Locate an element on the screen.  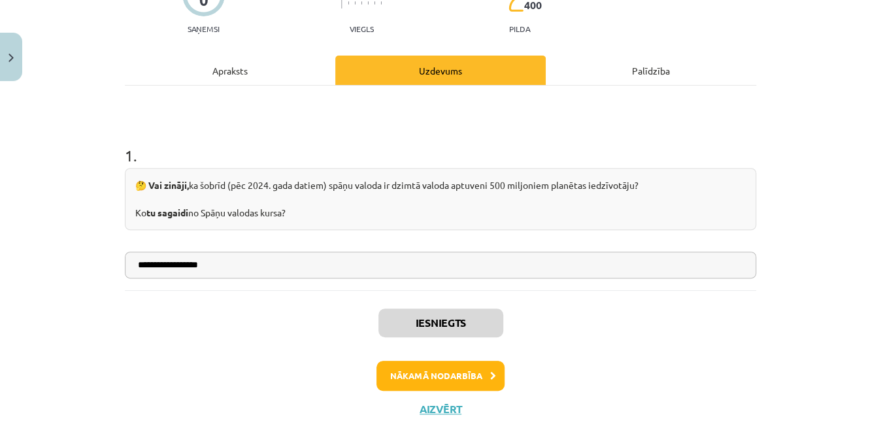
button: Nākamā nodarbība is located at coordinates (440, 376).